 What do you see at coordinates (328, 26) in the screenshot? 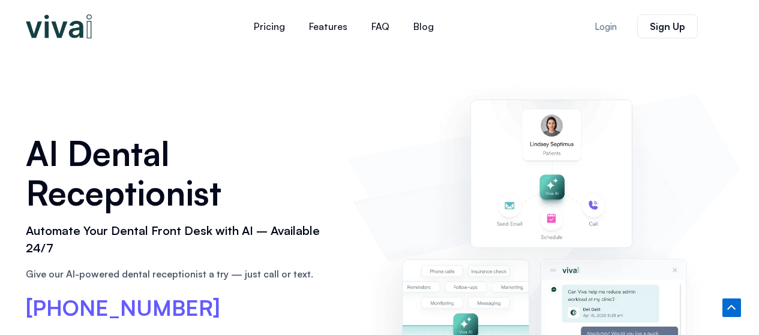
I see `a: Features` at bounding box center [328, 26].